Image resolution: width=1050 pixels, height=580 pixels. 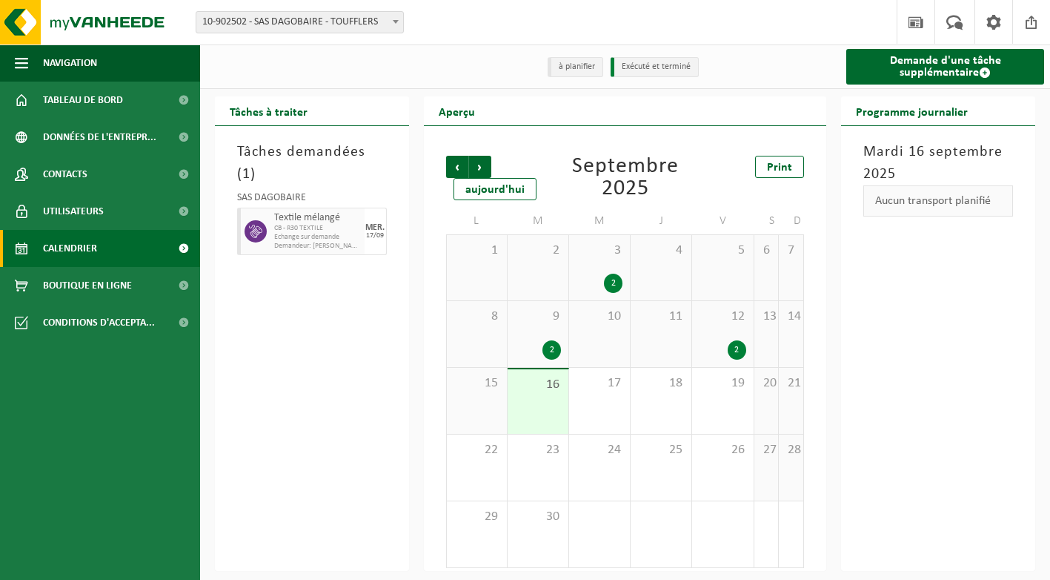 I want to click on span: 28, so click(x=791, y=450).